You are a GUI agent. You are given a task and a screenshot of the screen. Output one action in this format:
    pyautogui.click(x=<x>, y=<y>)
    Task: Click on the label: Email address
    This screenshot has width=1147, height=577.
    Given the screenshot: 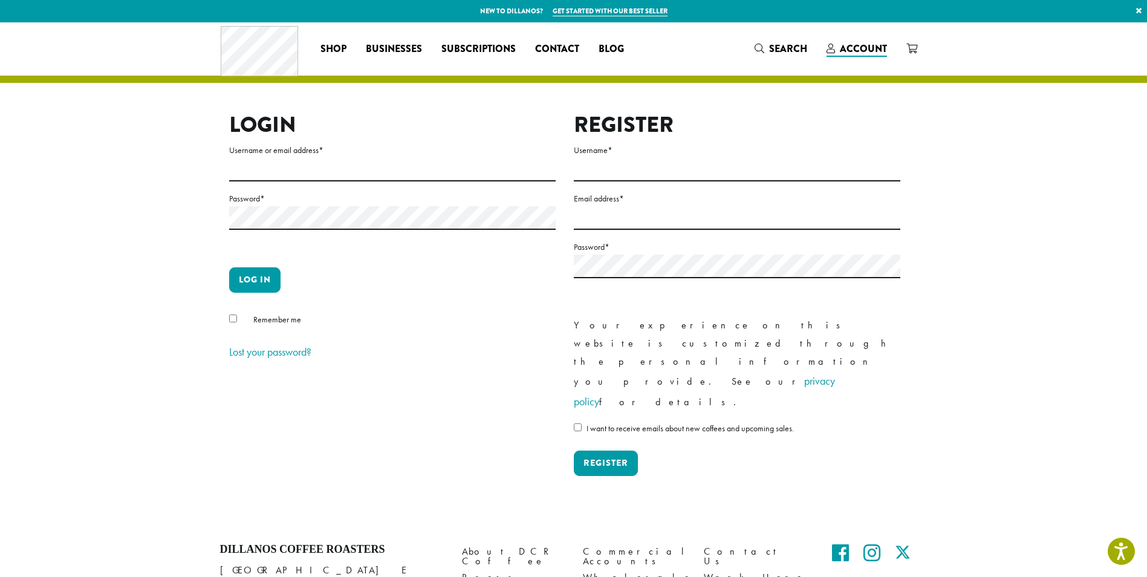 What is the action you would take?
    pyautogui.click(x=737, y=198)
    